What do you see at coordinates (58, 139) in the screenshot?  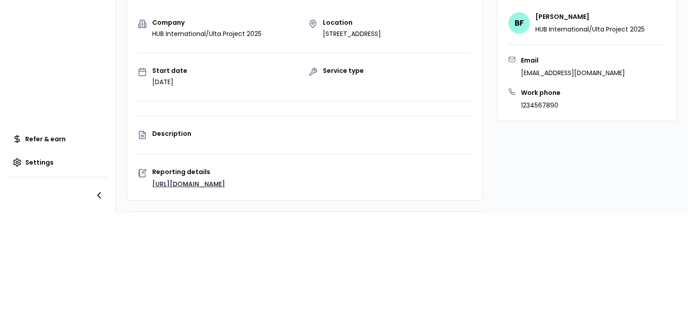 I see `a: Refer & earn` at bounding box center [58, 139].